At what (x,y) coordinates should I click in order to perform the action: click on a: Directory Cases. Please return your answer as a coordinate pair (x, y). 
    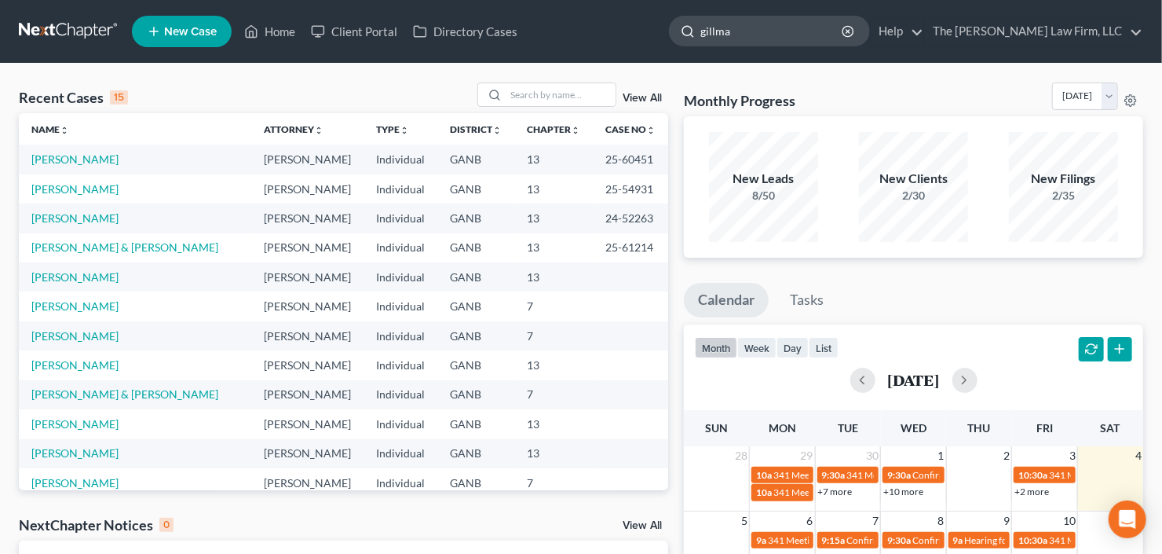
    Looking at the image, I should click on (465, 31).